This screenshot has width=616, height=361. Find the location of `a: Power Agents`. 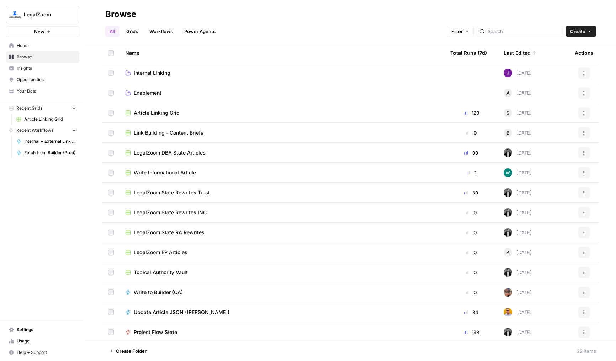

a: Power Agents is located at coordinates (200, 31).